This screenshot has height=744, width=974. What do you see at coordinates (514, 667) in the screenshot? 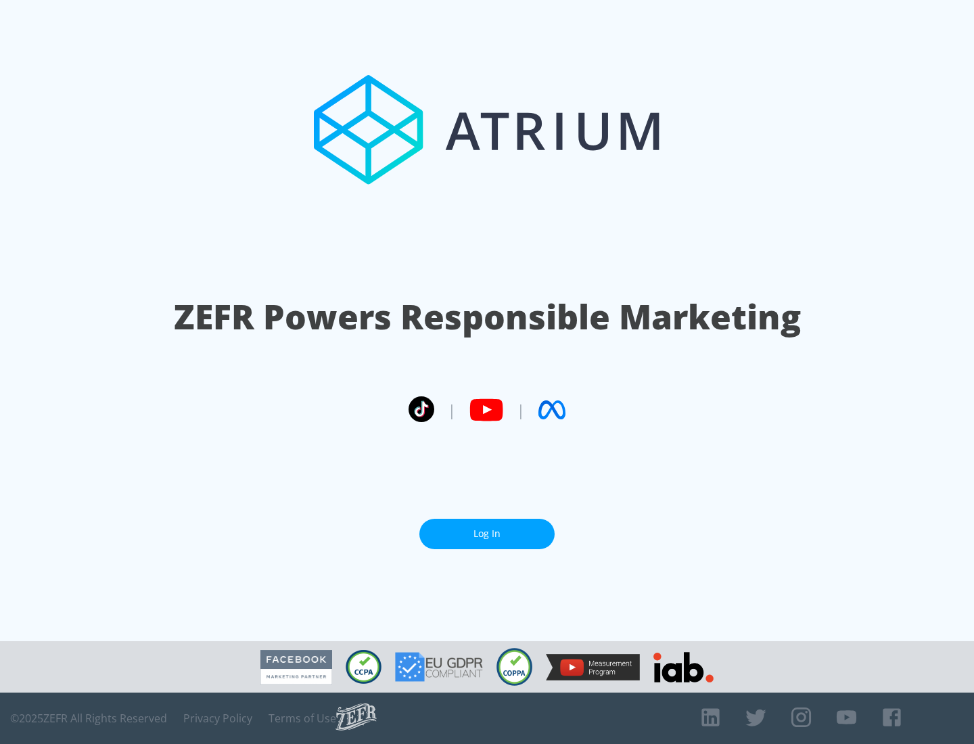
I see `img: COPPA Compliant` at bounding box center [514, 667].